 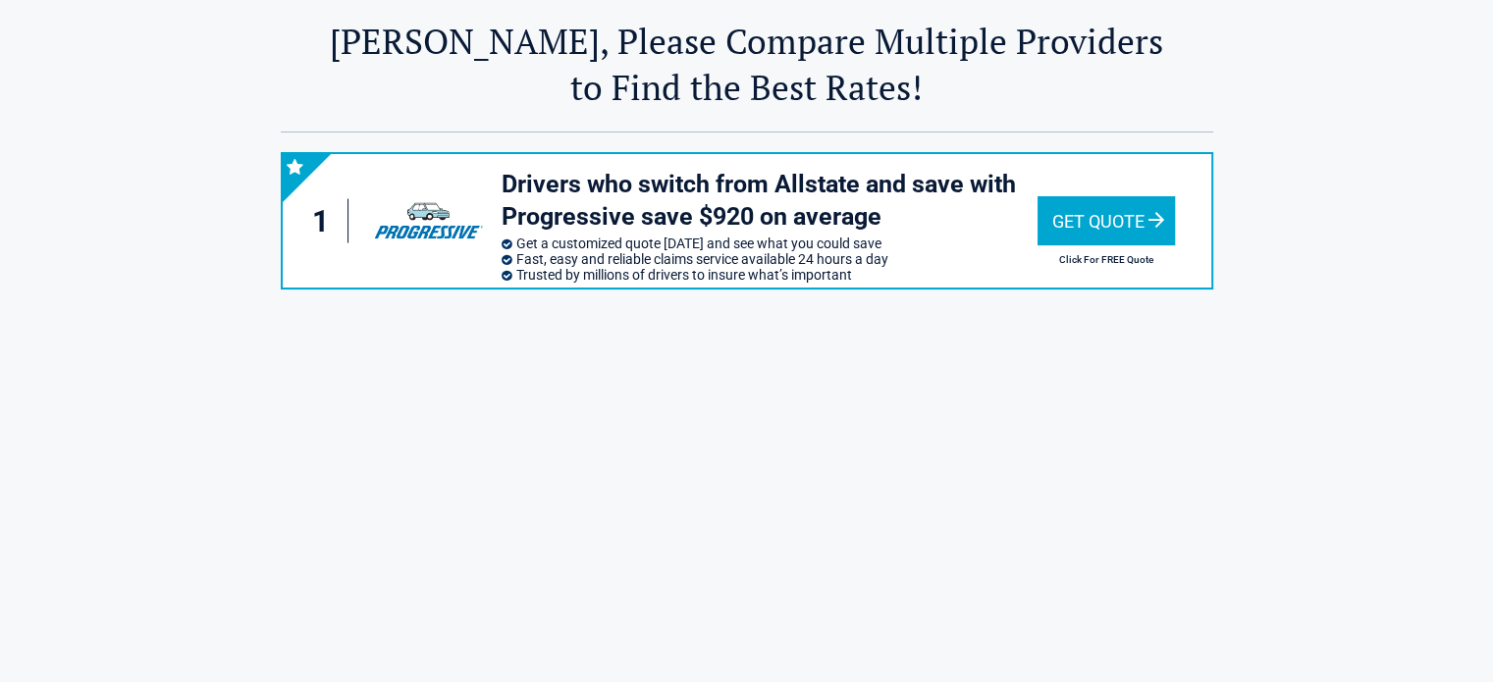 I want to click on div: 1, so click(x=326, y=221).